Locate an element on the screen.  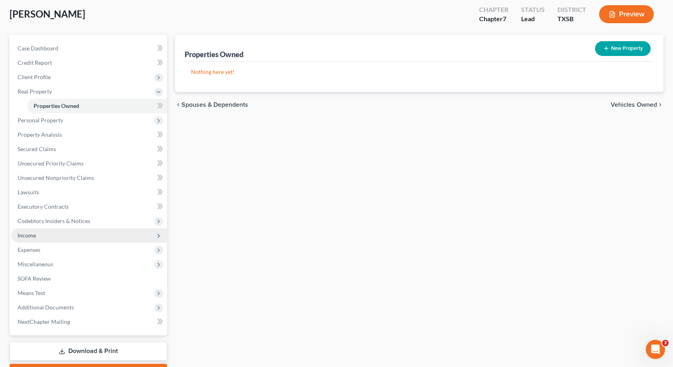
span: Spouses & Dependents is located at coordinates (215, 105).